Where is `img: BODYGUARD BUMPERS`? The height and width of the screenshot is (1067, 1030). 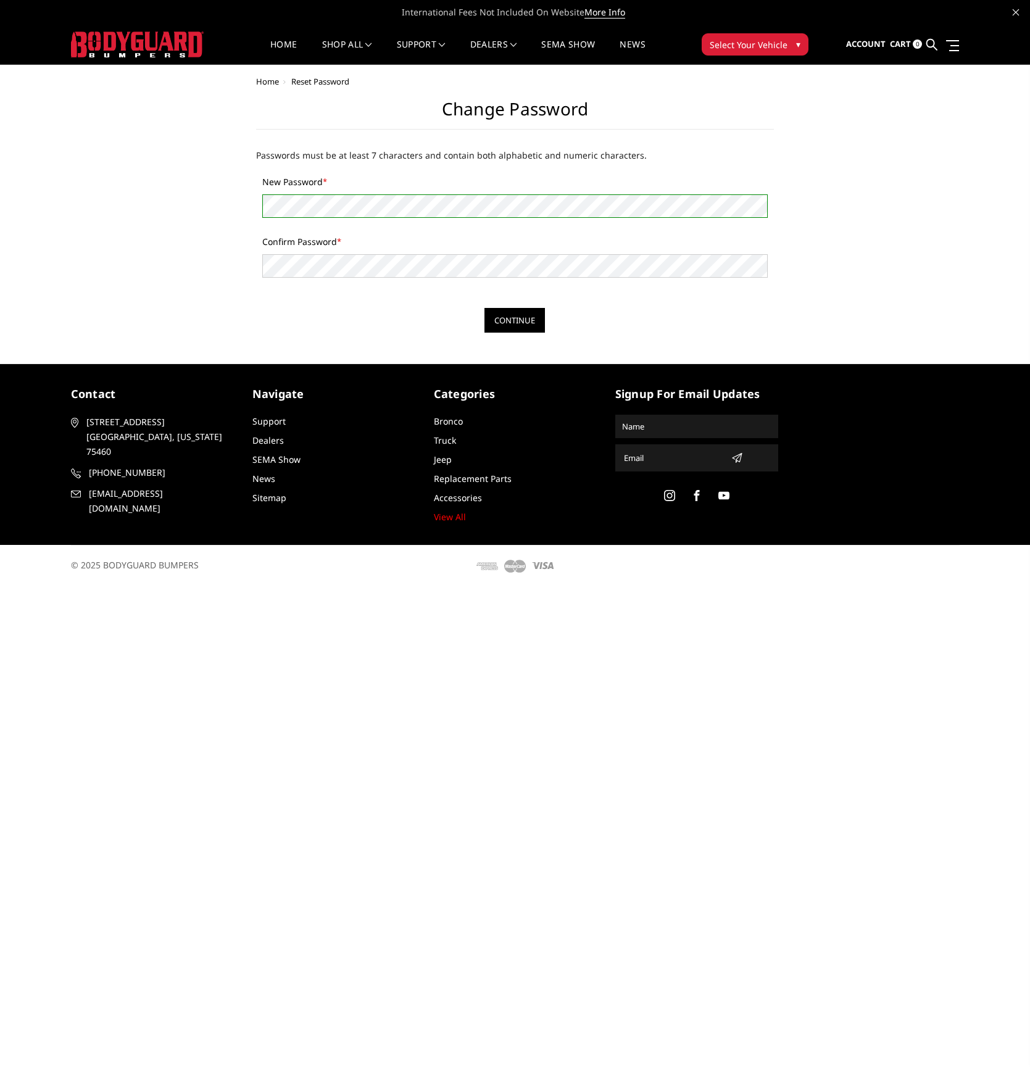
img: BODYGUARD BUMPERS is located at coordinates (137, 44).